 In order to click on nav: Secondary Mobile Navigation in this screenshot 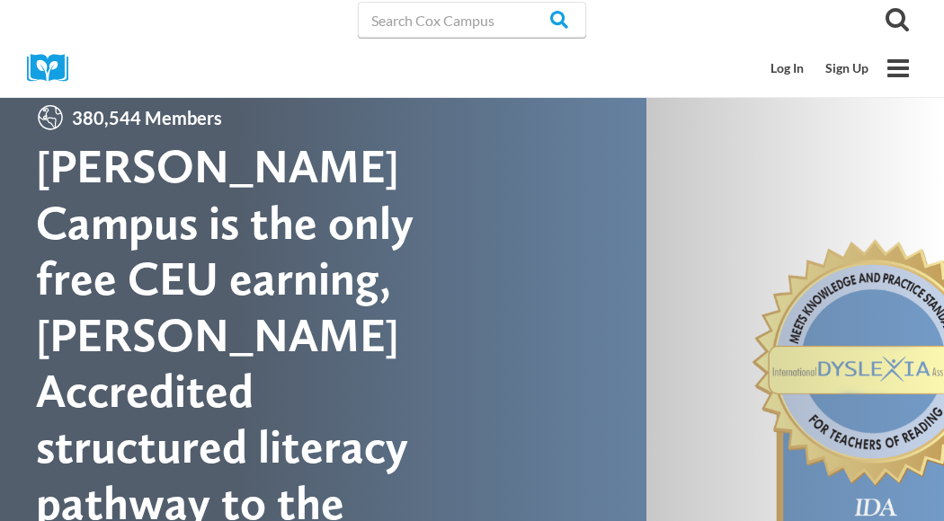, I will do `click(819, 68)`.